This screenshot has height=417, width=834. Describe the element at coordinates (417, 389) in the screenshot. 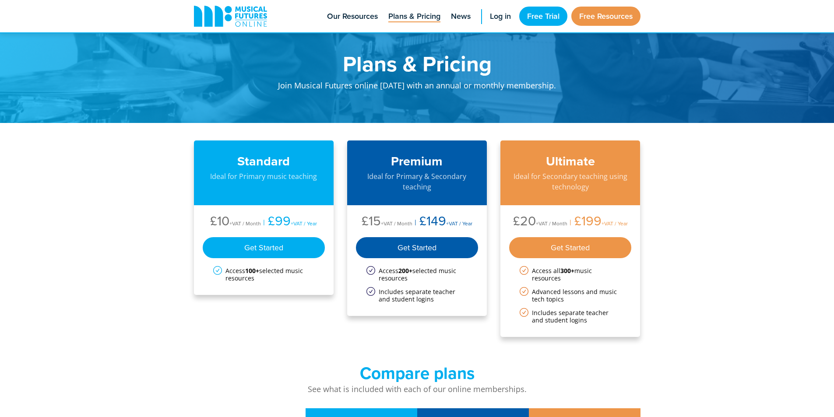

I see `p: See what is included with each of our online memberships.` at that location.